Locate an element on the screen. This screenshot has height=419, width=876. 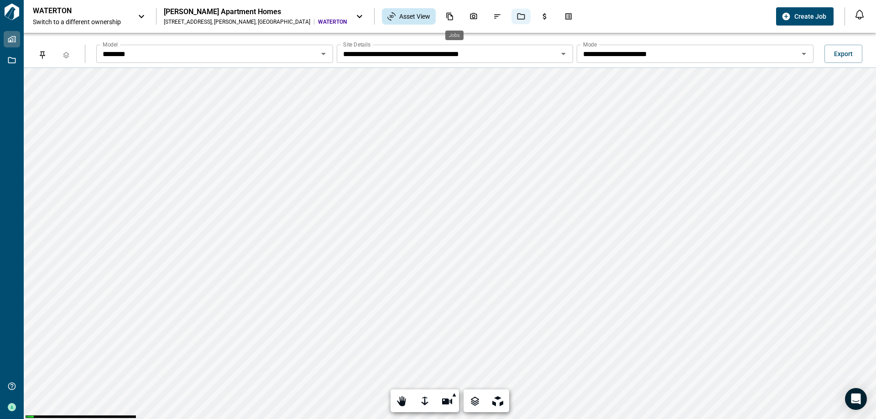
g: Ä is located at coordinates (475, 402).